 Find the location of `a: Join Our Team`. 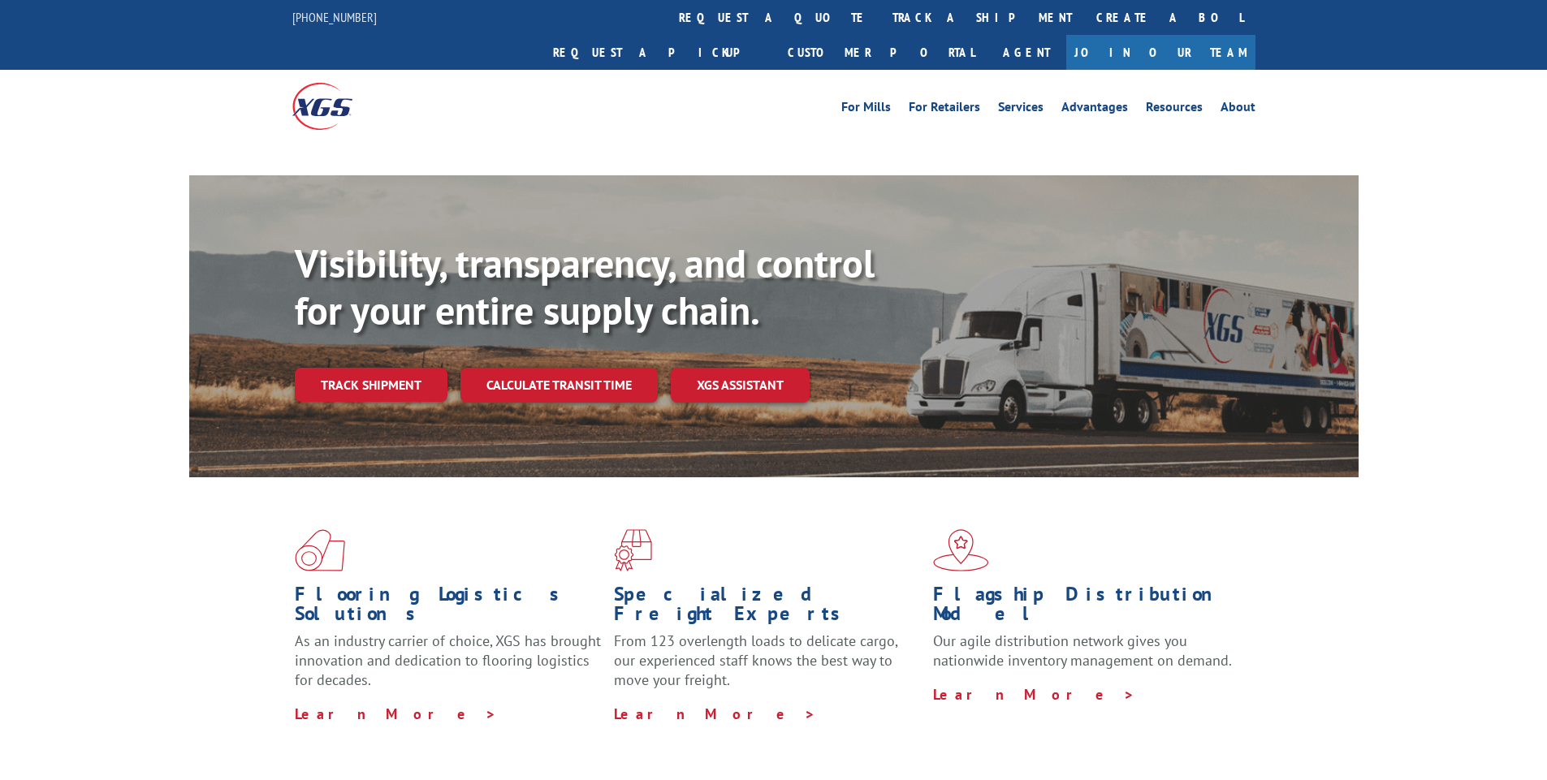

a: Join Our Team is located at coordinates (1160, 52).